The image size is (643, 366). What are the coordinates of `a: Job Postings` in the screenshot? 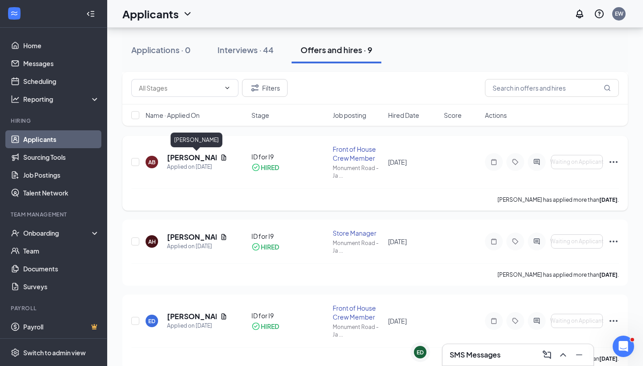 It's located at (61, 175).